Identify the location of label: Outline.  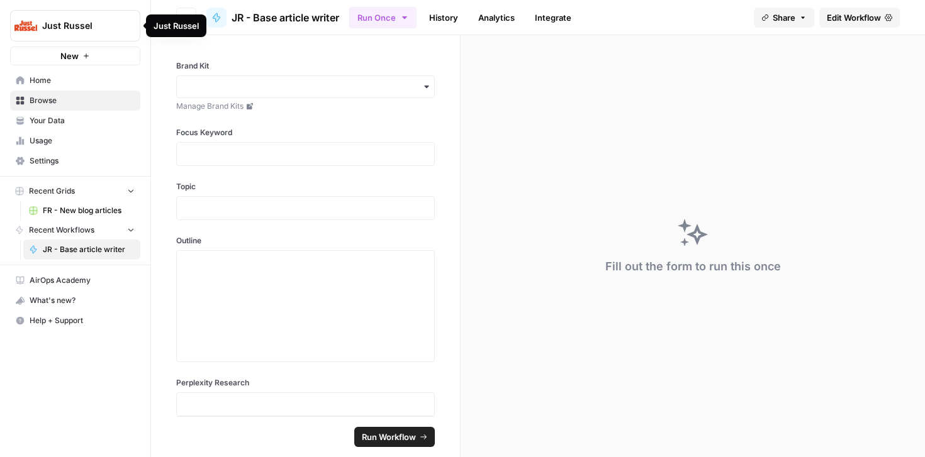
(305, 241).